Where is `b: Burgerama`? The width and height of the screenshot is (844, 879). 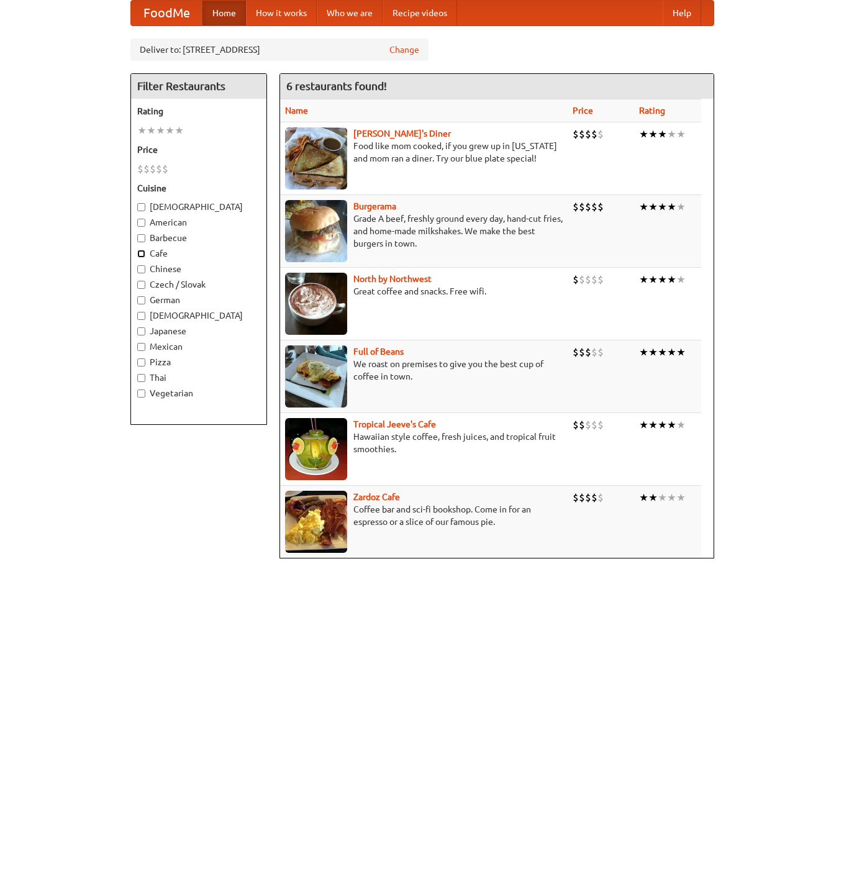
b: Burgerama is located at coordinates (374, 206).